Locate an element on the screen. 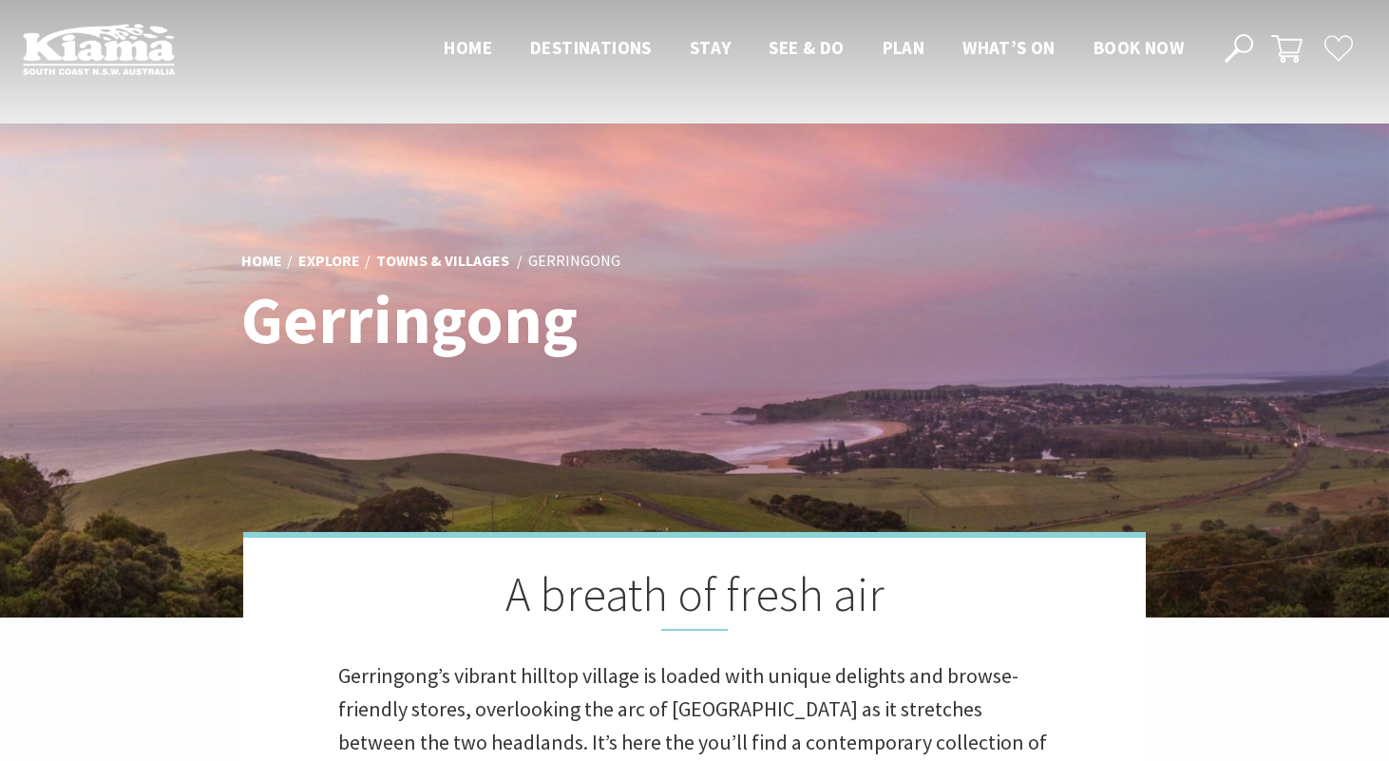 The image size is (1389, 761). a: Home is located at coordinates (261, 261).